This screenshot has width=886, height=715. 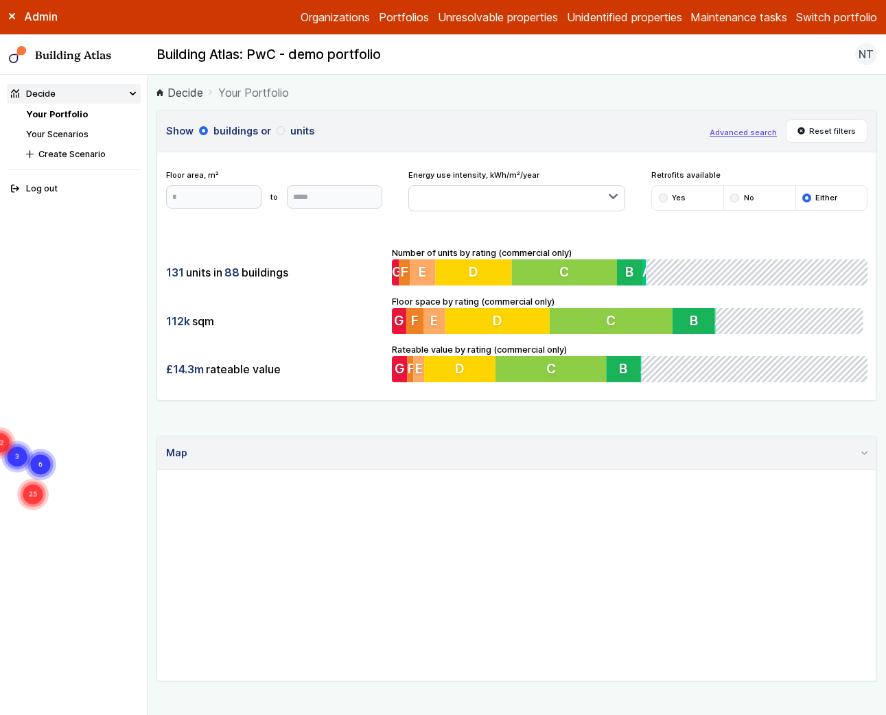 I want to click on span: 131, so click(x=175, y=273).